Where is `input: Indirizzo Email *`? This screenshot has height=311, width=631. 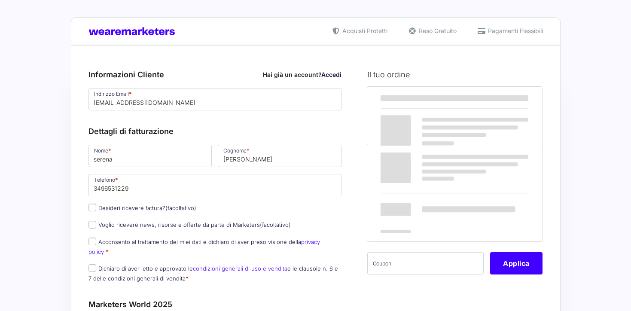
input: Indirizzo Email * is located at coordinates (215, 99).